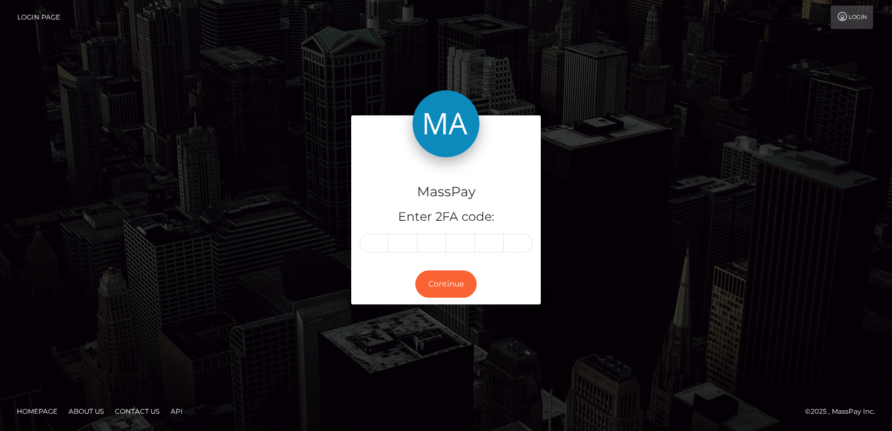 The width and height of the screenshot is (892, 431). What do you see at coordinates (446, 124) in the screenshot?
I see `img: MassPay` at bounding box center [446, 124].